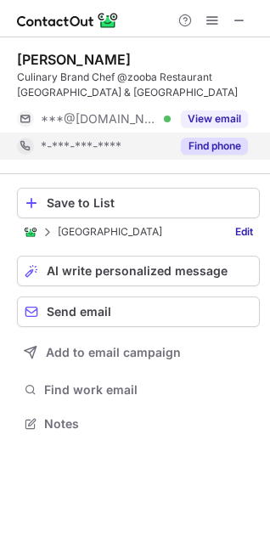 The width and height of the screenshot is (270, 542). I want to click on img: ContactOut v5.3.10, so click(68, 20).